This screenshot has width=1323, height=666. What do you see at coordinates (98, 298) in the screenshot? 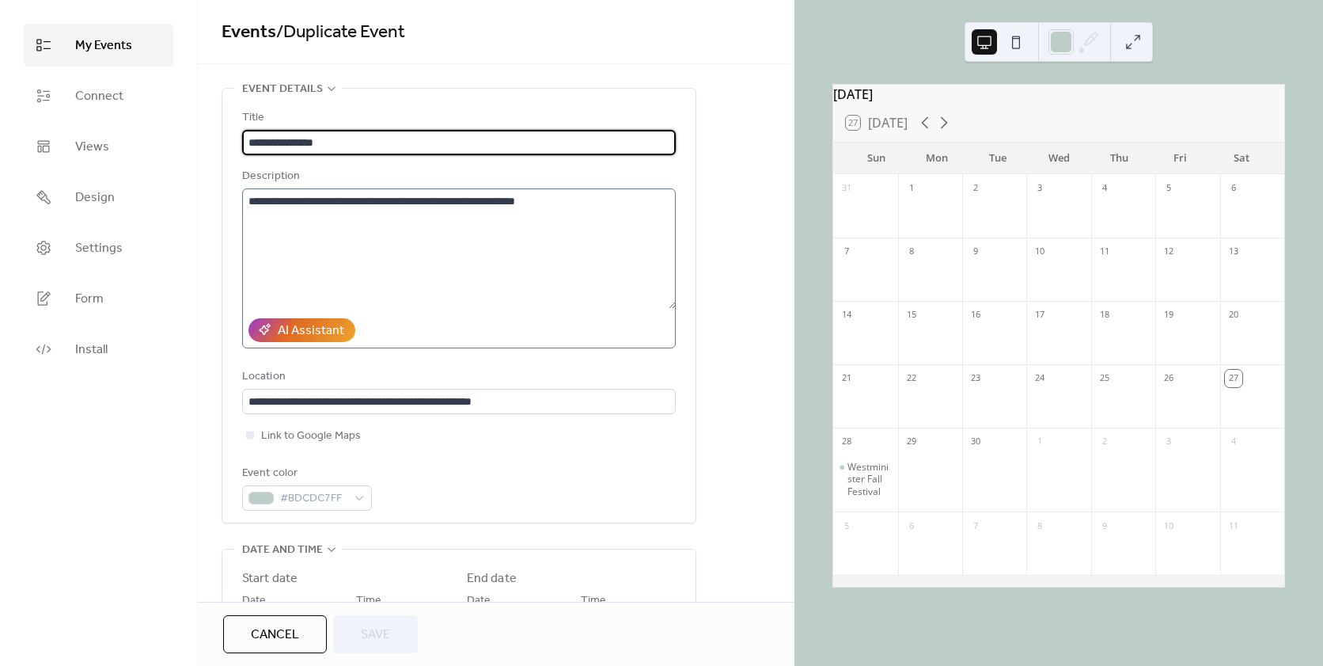
I see `a: Form` at bounding box center [98, 298].